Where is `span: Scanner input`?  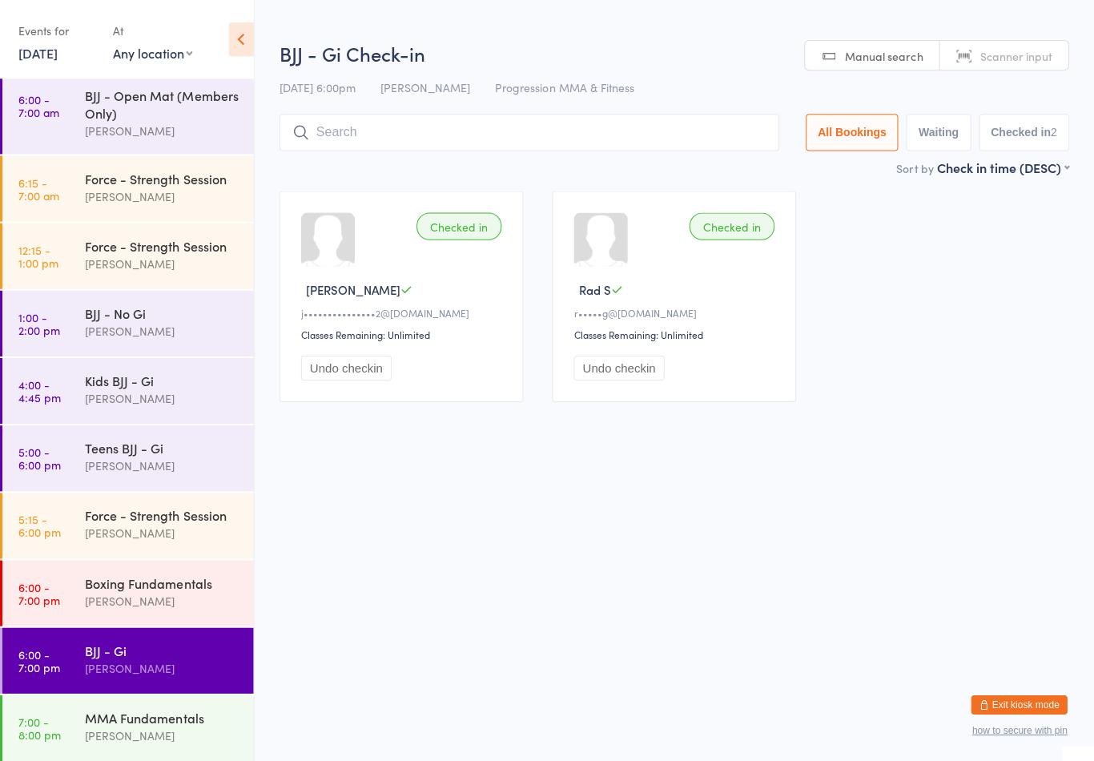
span: Scanner input is located at coordinates (1016, 56).